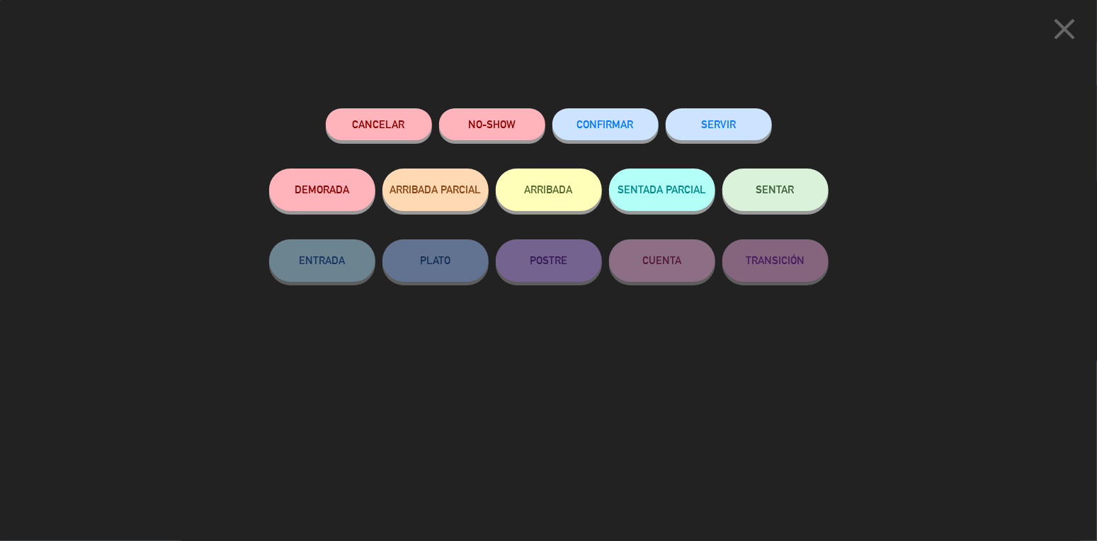 This screenshot has width=1097, height=541. What do you see at coordinates (776, 261) in the screenshot?
I see `button: TRANSICIÓN` at bounding box center [776, 261].